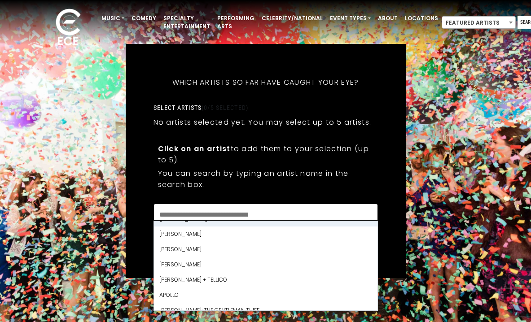 Image resolution: width=531 pixels, height=322 pixels. What do you see at coordinates (236, 22) in the screenshot?
I see `a: Performing Arts` at bounding box center [236, 22].